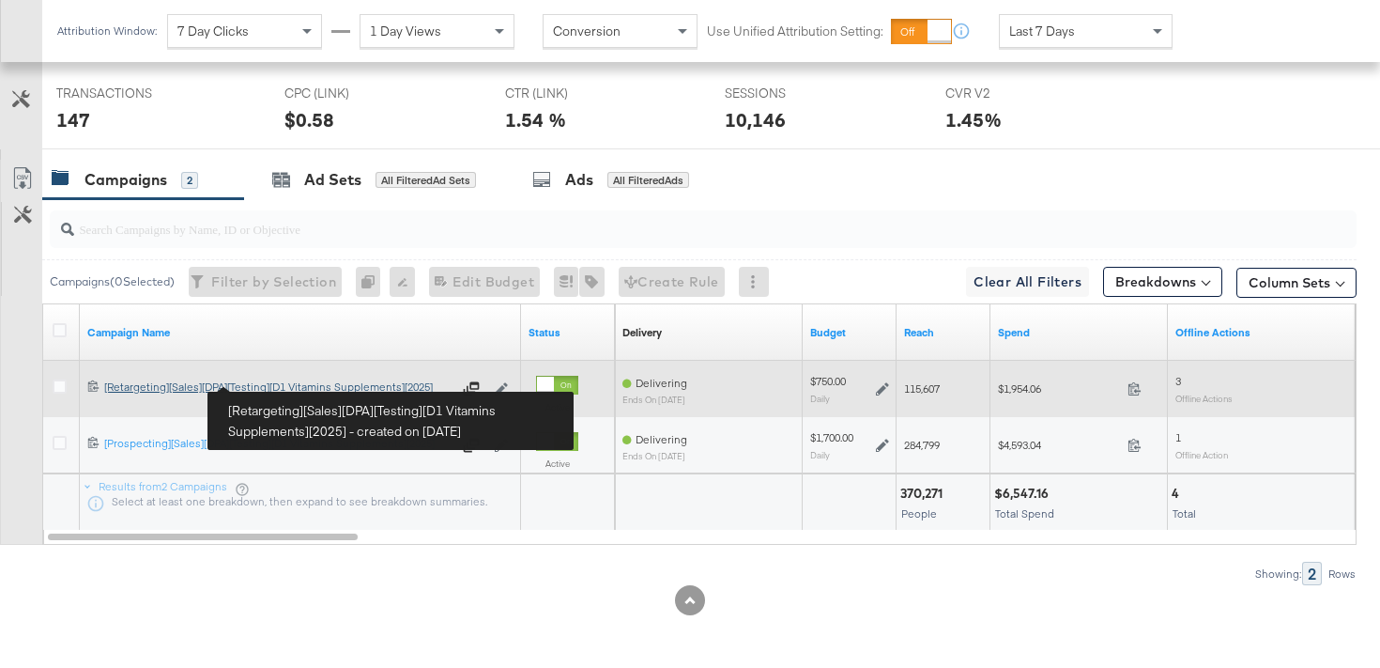 This screenshot has width=1380, height=668. What do you see at coordinates (922, 388) in the screenshot?
I see `span: 115,607` at bounding box center [922, 388].